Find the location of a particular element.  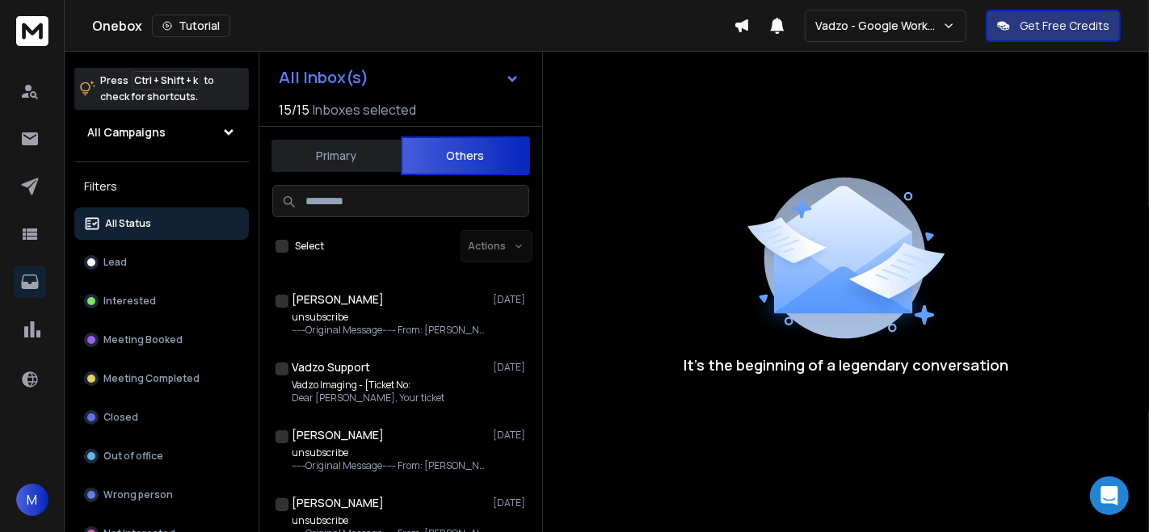

span: M is located at coordinates (32, 500).